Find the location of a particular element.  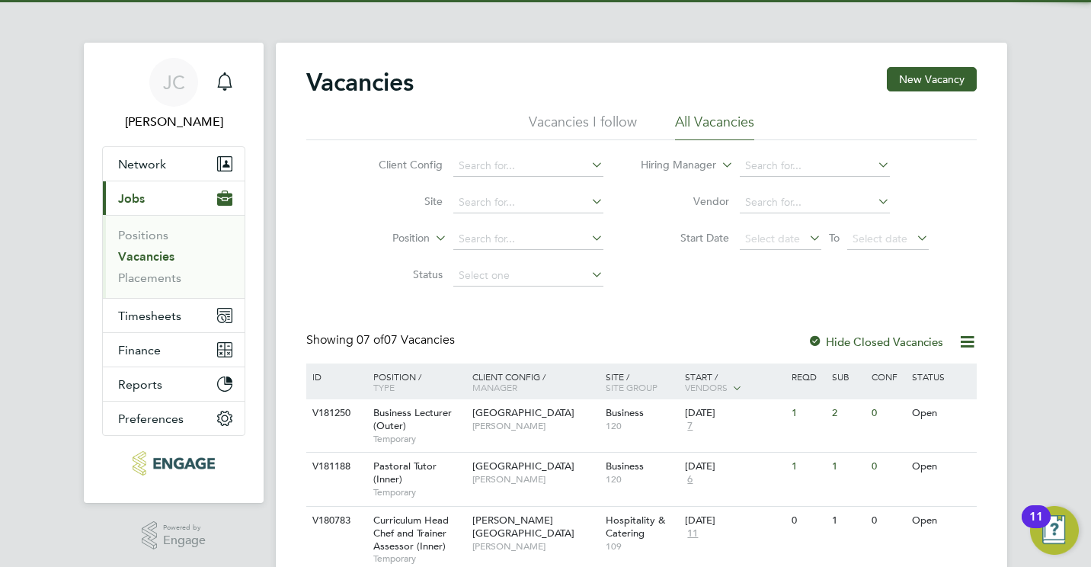

span: Jobs is located at coordinates (131, 198).